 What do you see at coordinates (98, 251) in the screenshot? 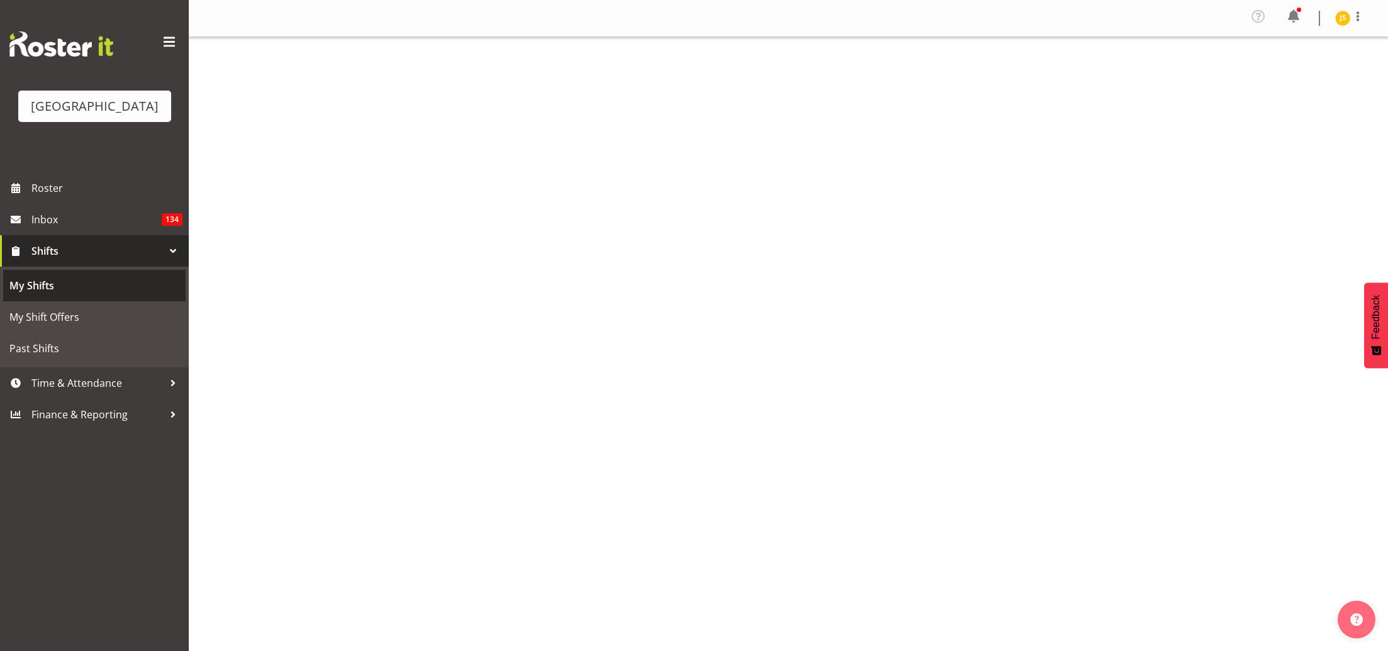
I see `span: Shifts` at bounding box center [98, 251].